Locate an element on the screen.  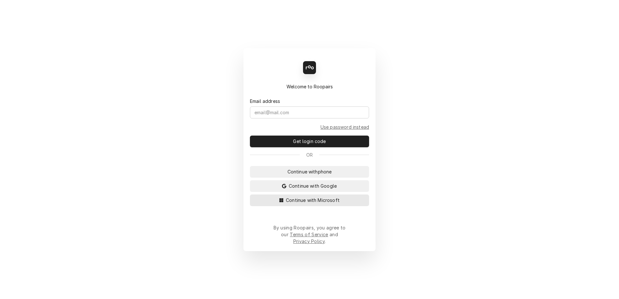
div: Or is located at coordinates (309, 155).